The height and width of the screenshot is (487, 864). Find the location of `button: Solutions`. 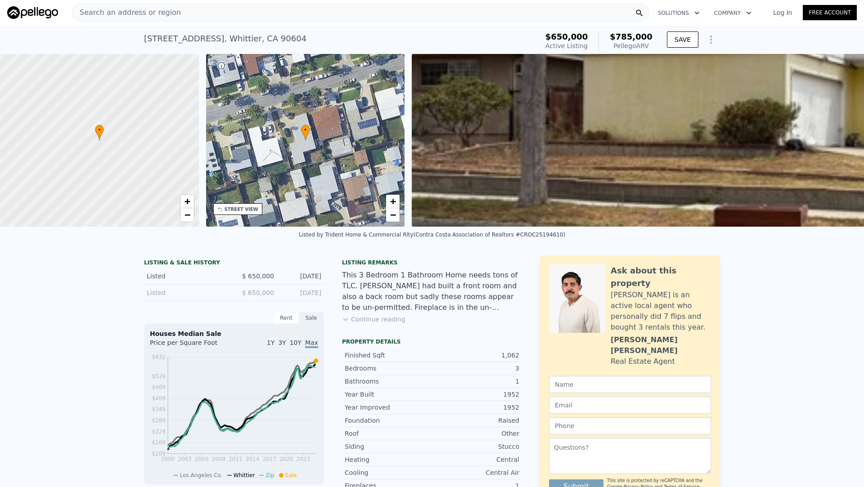

button: Solutions is located at coordinates (678, 13).